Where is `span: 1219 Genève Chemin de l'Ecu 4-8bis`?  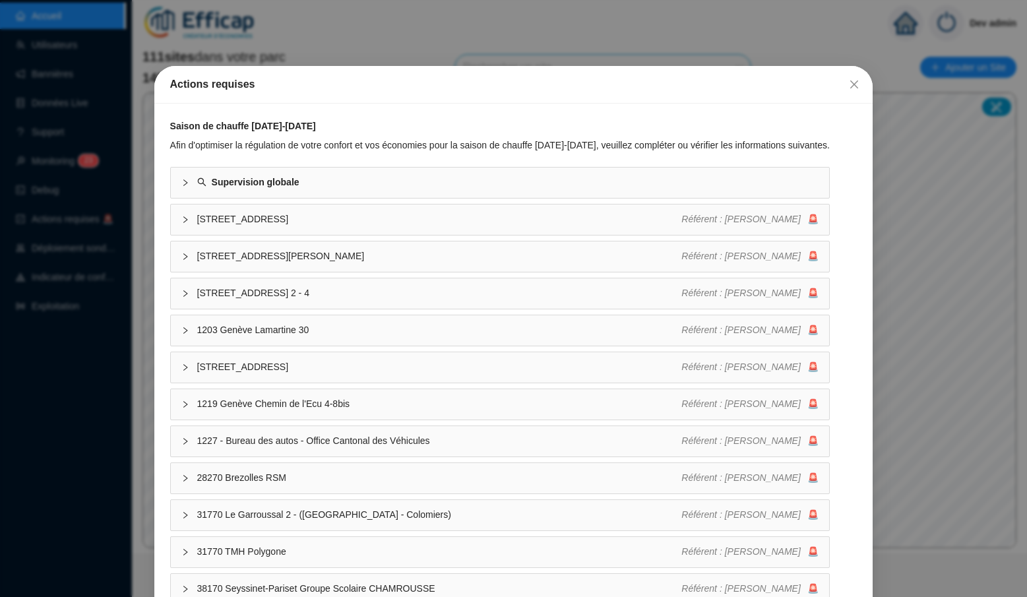 span: 1219 Genève Chemin de l'Ecu 4-8bis is located at coordinates (439, 404).